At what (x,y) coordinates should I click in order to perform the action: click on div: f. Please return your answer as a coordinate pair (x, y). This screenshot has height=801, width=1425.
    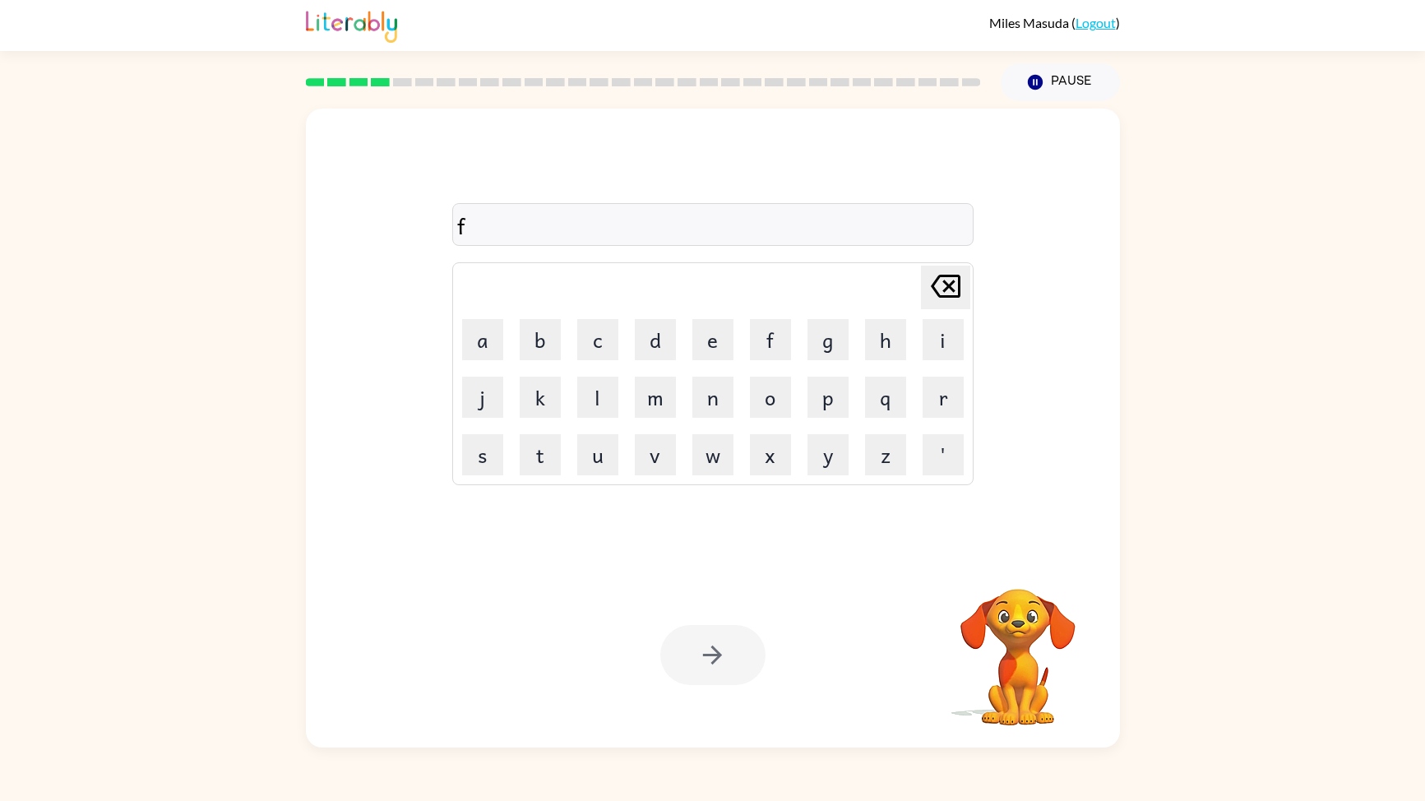
    Looking at the image, I should click on (713, 225).